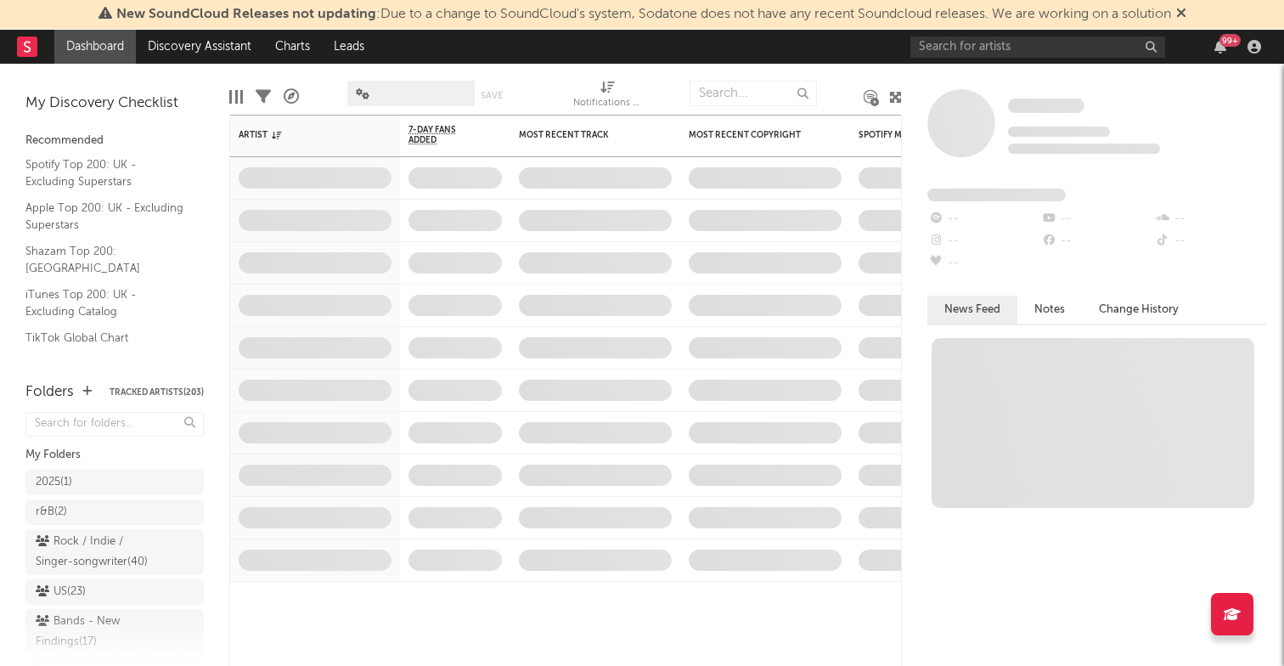 The width and height of the screenshot is (1284, 666). What do you see at coordinates (49, 392) in the screenshot?
I see `div: Folders` at bounding box center [49, 392].